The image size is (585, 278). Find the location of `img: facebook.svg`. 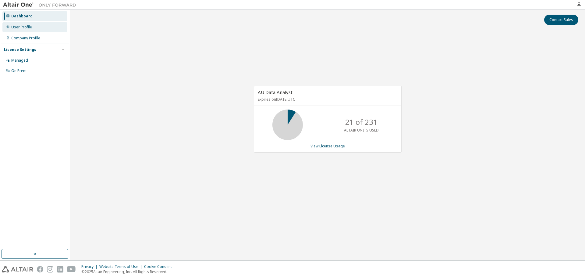

img: facebook.svg is located at coordinates (40, 269).